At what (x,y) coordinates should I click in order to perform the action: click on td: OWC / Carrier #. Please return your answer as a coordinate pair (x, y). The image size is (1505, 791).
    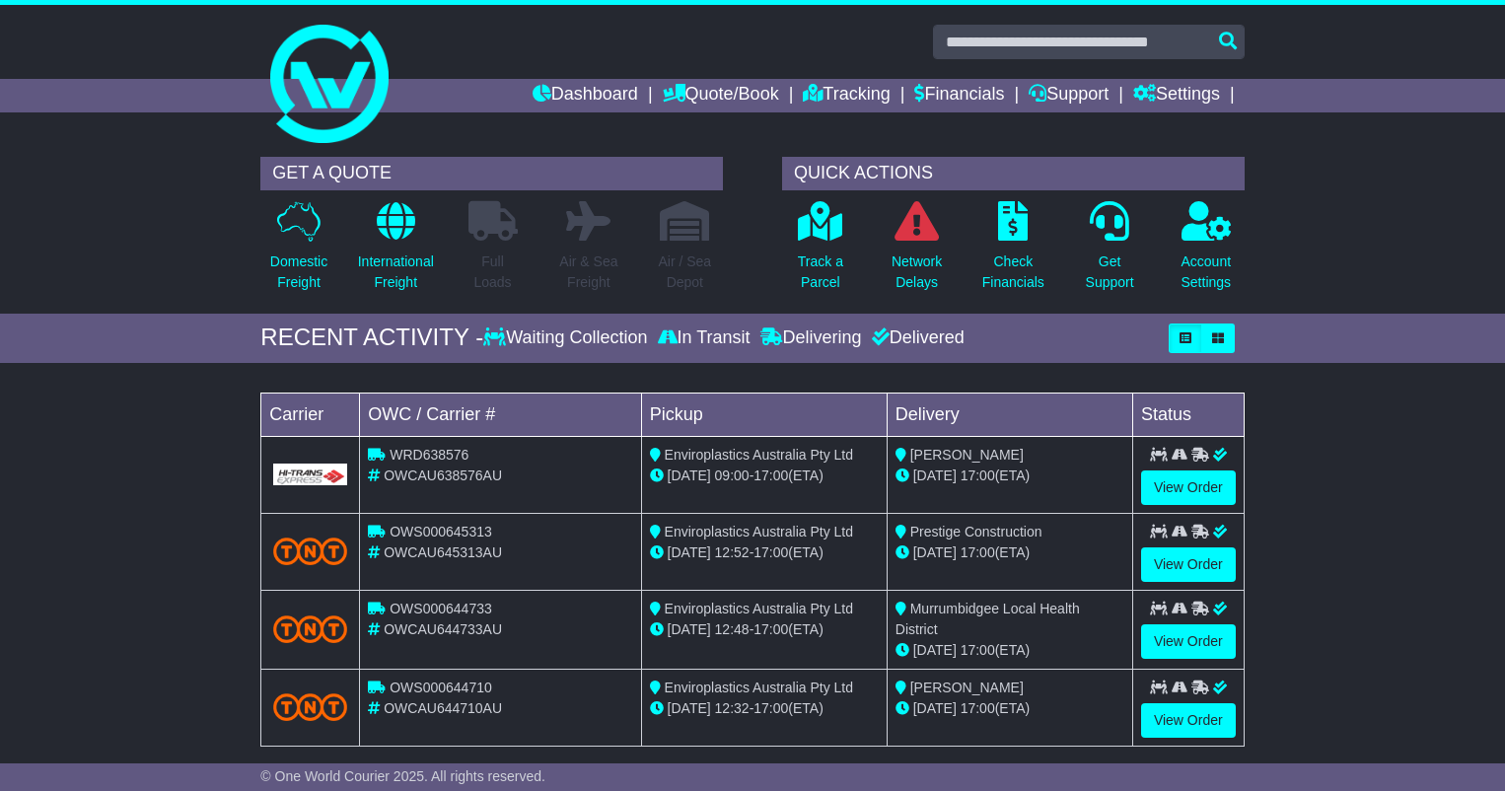
    Looking at the image, I should click on (500, 414).